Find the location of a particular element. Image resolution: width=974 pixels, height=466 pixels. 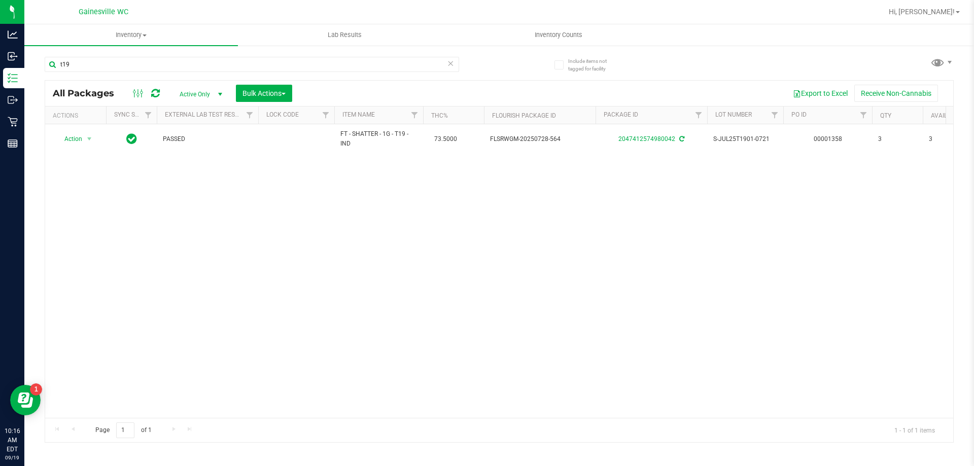

span: S-JUL25T1901-0721 is located at coordinates (745, 139).